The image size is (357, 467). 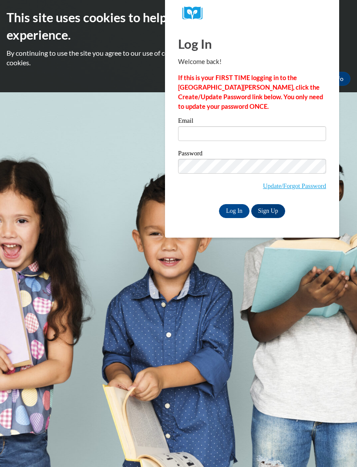 What do you see at coordinates (294, 186) in the screenshot?
I see `a: Update/Forgot Password` at bounding box center [294, 186].